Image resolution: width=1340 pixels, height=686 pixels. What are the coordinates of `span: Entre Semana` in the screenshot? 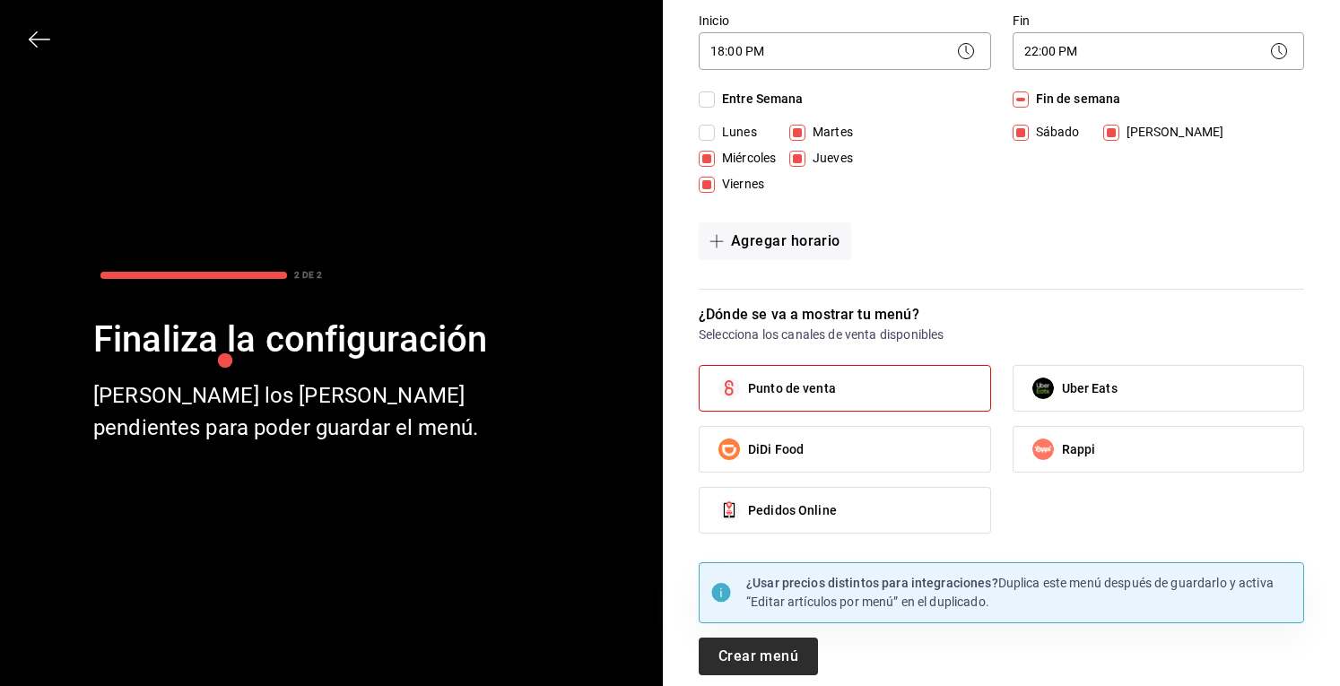 It's located at (759, 99).